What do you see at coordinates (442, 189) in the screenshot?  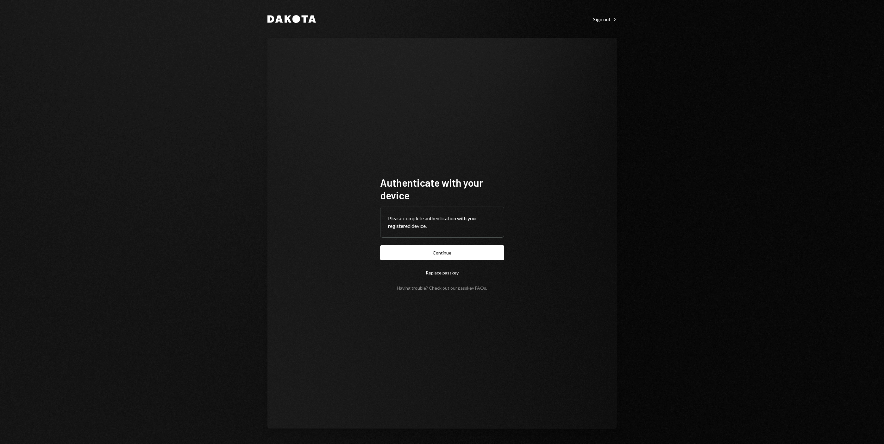 I see `h1: Authenticate with your device` at bounding box center [442, 189].